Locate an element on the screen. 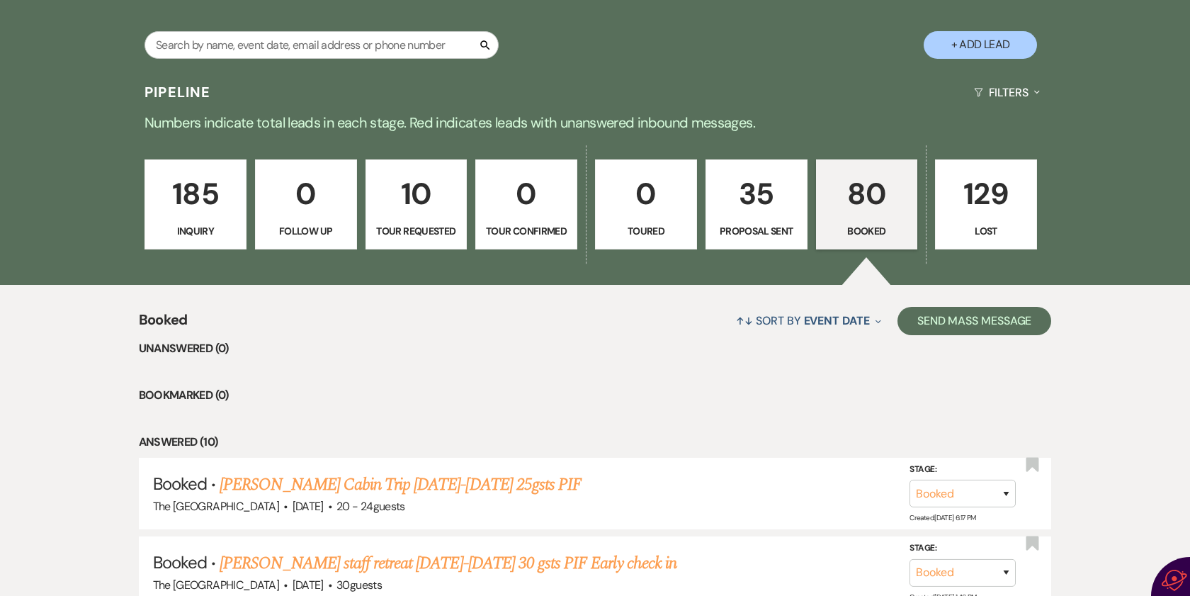 This screenshot has width=1190, height=596. input: Search by name, event date, email address or phone number is located at coordinates (322, 45).